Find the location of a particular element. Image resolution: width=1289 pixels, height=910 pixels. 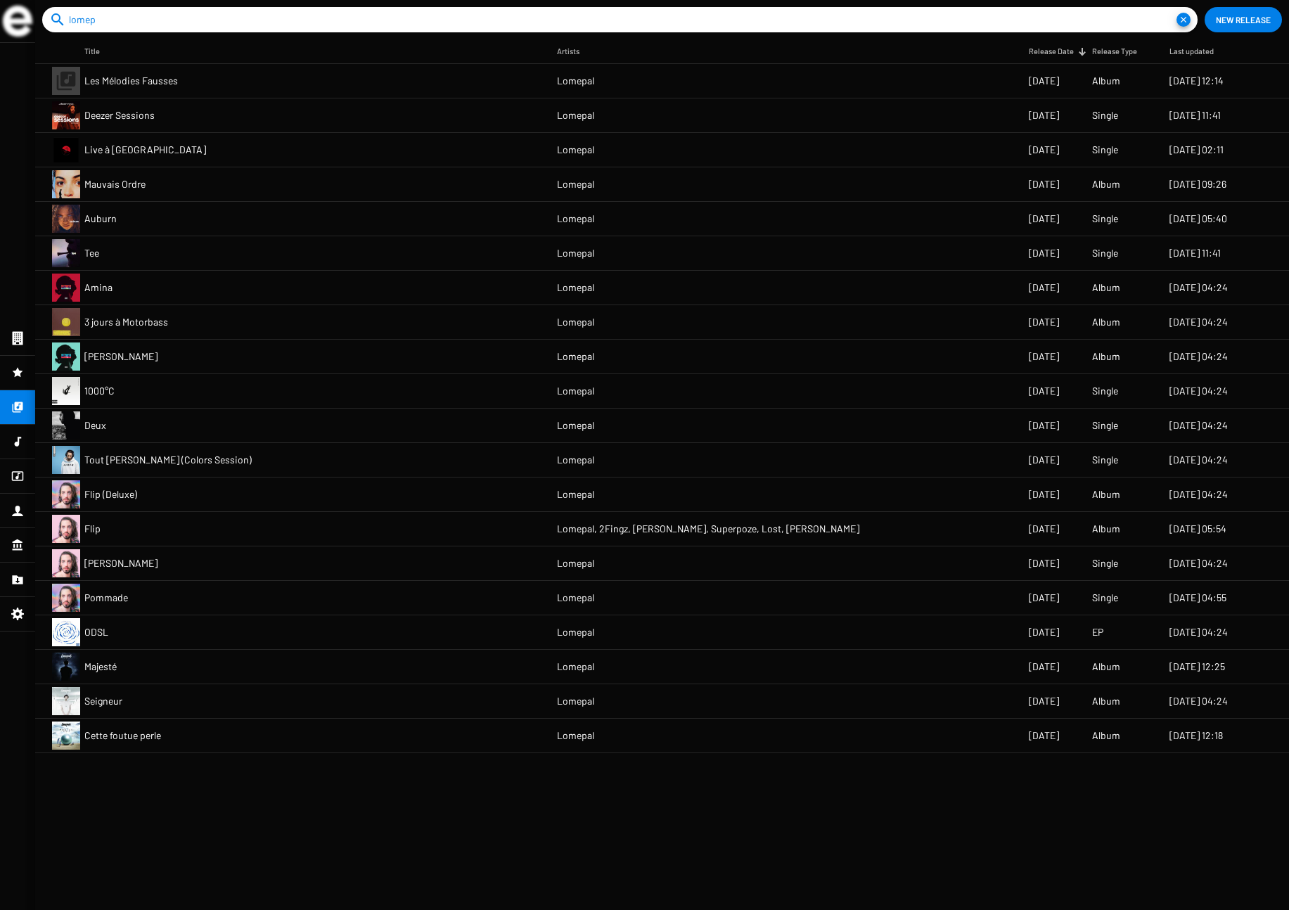

div: Artists is located at coordinates (568, 51).